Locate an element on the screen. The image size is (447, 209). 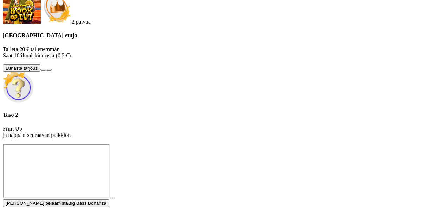
button: play icon is located at coordinates (112, 198).